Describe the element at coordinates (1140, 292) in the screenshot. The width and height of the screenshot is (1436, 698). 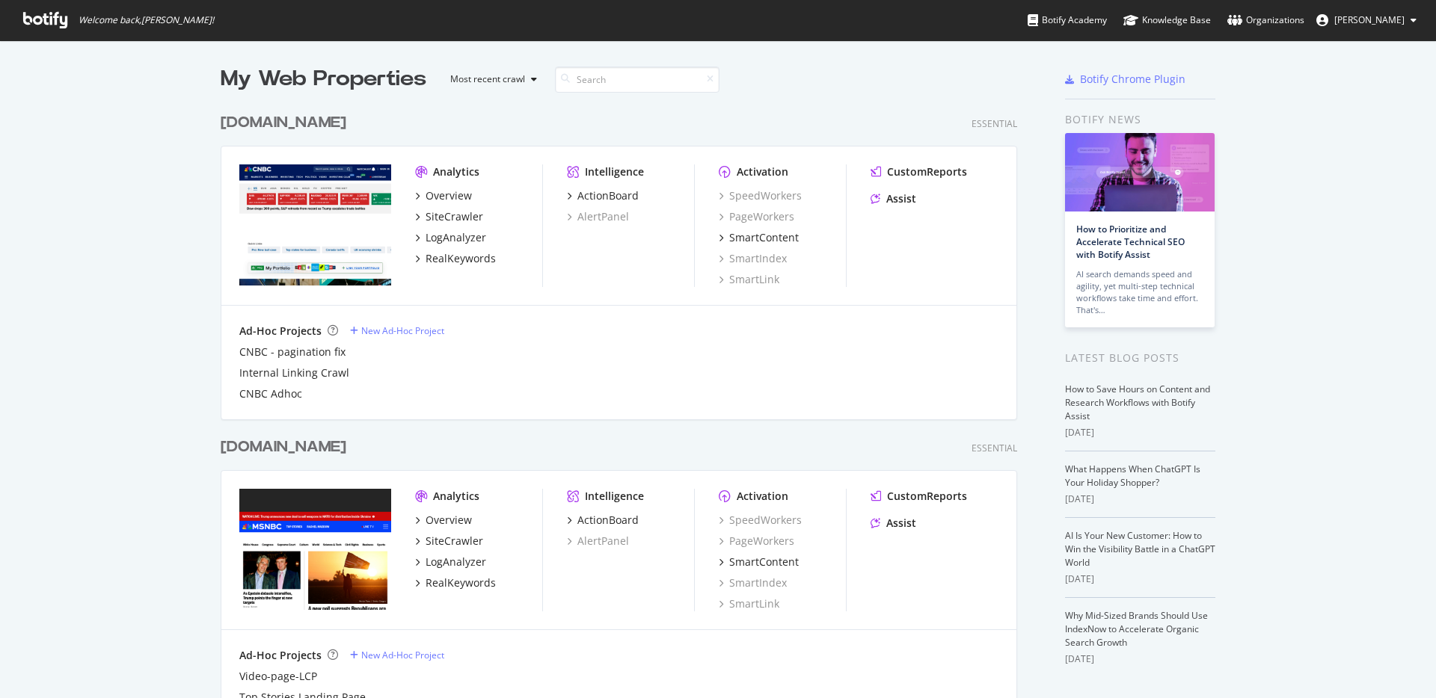
I see `div: AI search demands speed and agility, yet multi-step technical workflows take time and effort. Tha...` at that location.